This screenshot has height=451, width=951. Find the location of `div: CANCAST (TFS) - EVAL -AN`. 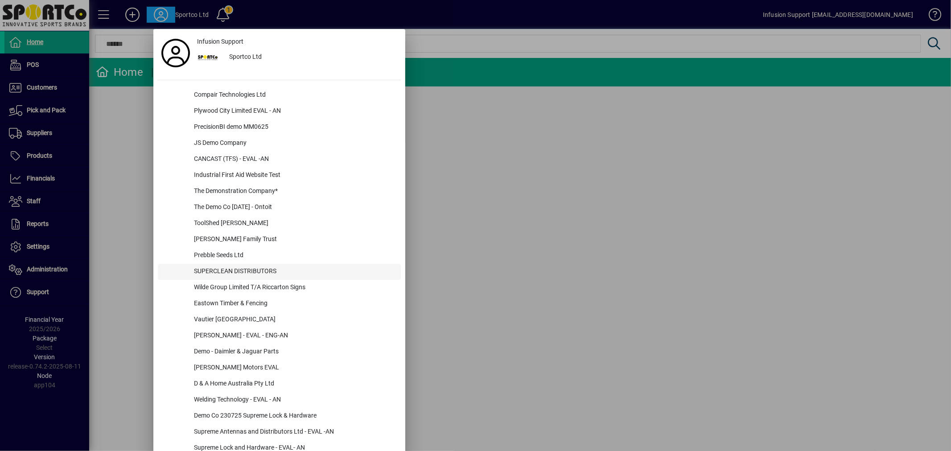

div: CANCAST (TFS) - EVAL -AN is located at coordinates (294, 160).